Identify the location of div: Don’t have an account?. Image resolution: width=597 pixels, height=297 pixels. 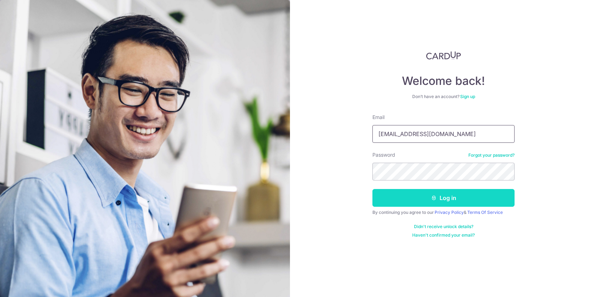
(444, 97).